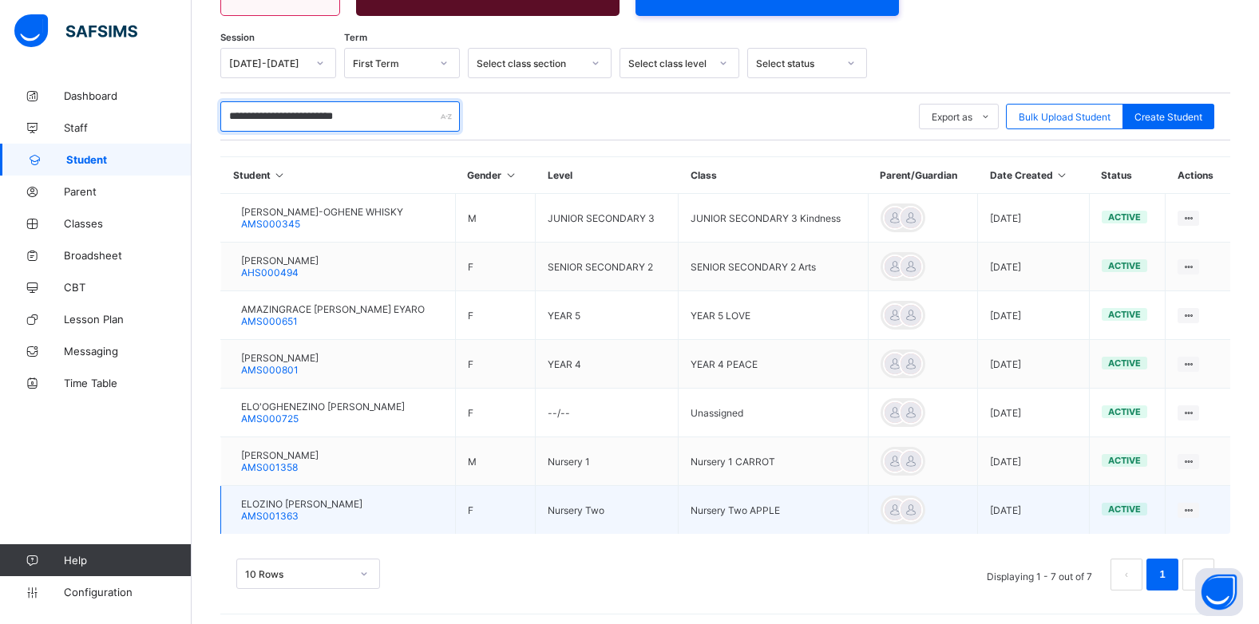 The image size is (1259, 624). Describe the element at coordinates (127, 561) in the screenshot. I see `span: Help` at that location.